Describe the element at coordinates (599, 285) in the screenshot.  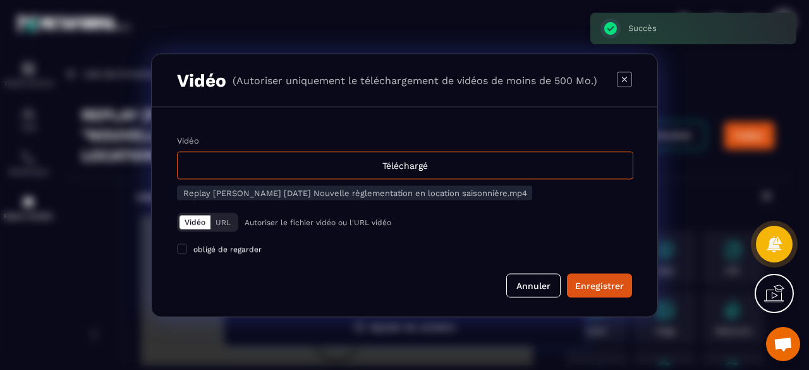
I see `div: Enregistrer` at that location.